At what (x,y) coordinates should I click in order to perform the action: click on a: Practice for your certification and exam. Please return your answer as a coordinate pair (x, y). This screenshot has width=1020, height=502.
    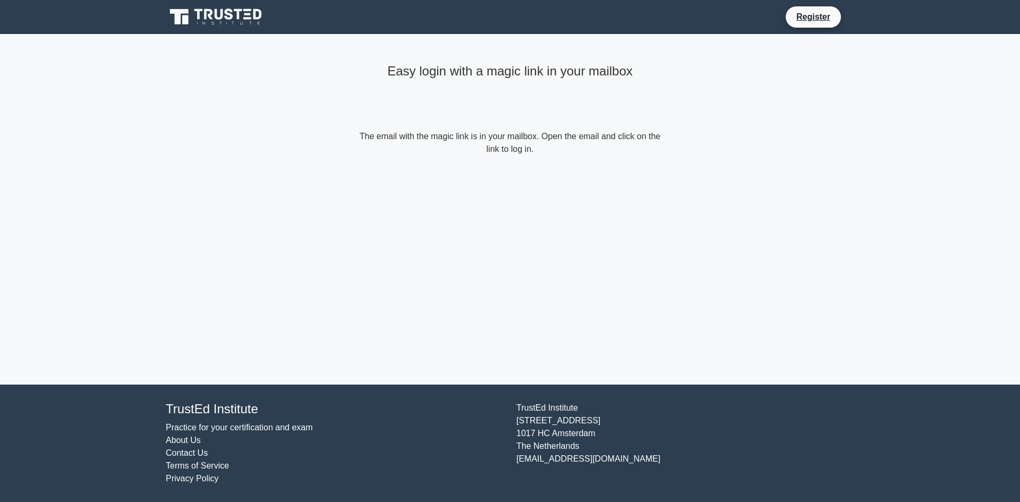
    Looking at the image, I should click on (239, 427).